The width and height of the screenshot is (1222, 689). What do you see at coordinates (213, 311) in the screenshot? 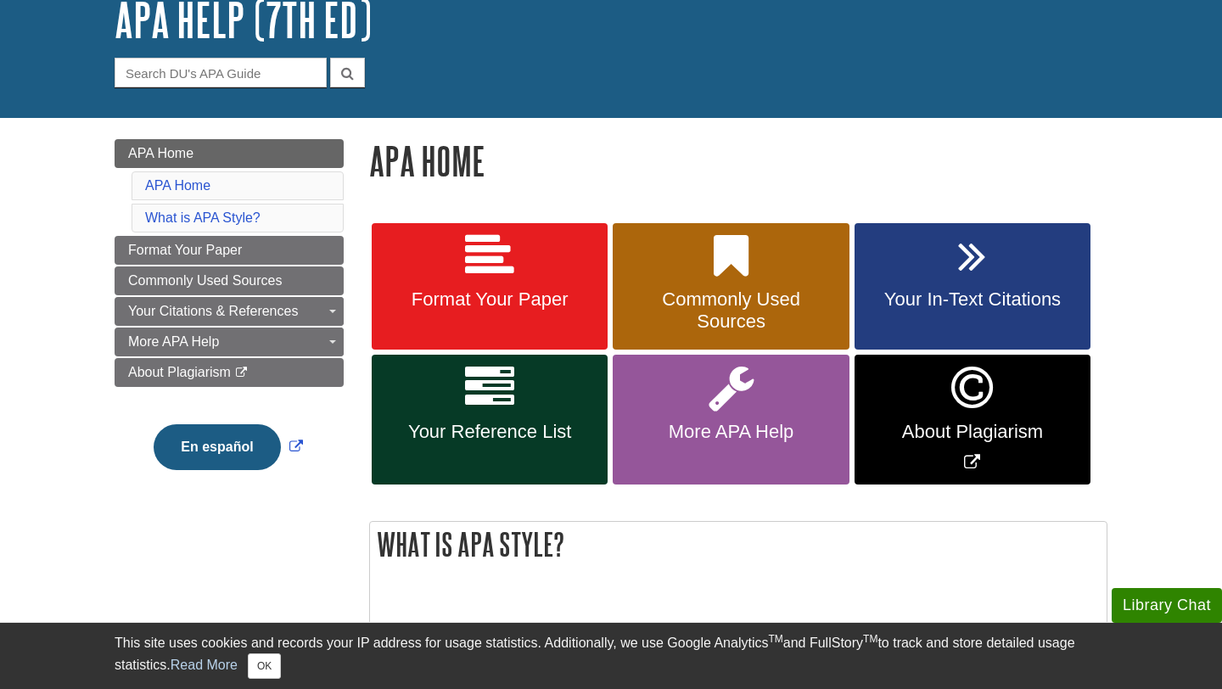
I see `span: Your Citations & References` at bounding box center [213, 311].